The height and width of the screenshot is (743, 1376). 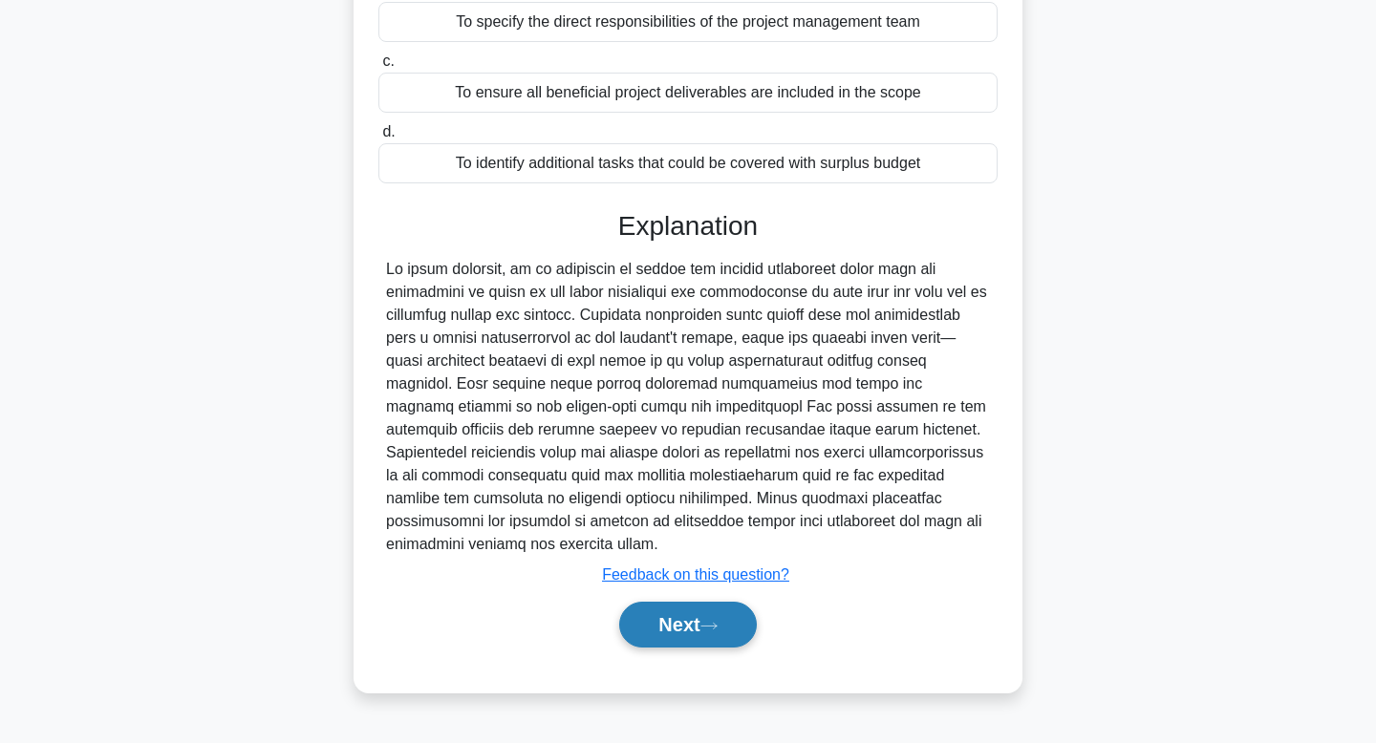 I want to click on a: Feedback on this question?, so click(x=695, y=574).